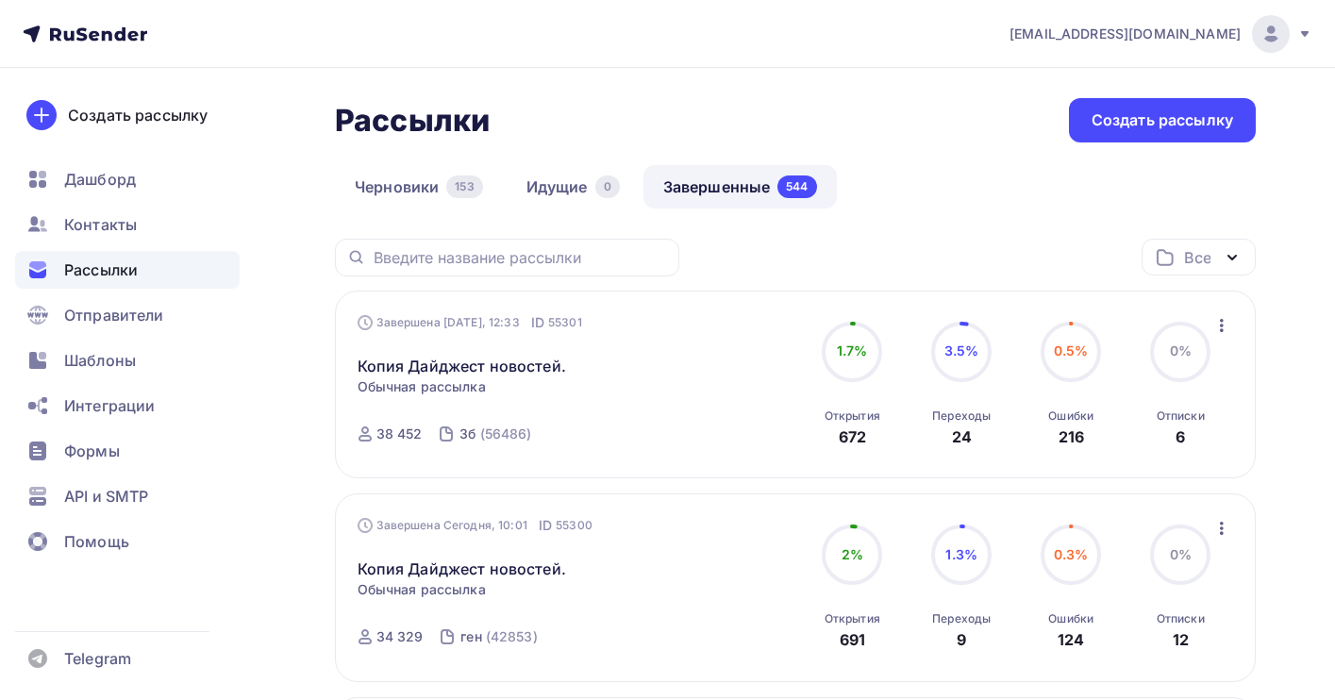 The image size is (1335, 700). I want to click on div: ген, so click(471, 637).